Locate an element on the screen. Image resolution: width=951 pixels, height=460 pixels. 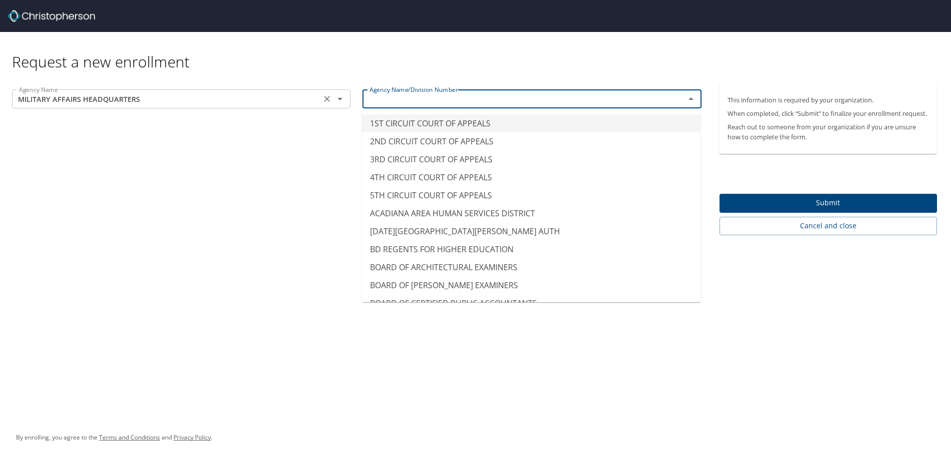
li: BOARD OF CERTIFIED PUBLIC ACCOUNTANTS is located at coordinates (531, 303).